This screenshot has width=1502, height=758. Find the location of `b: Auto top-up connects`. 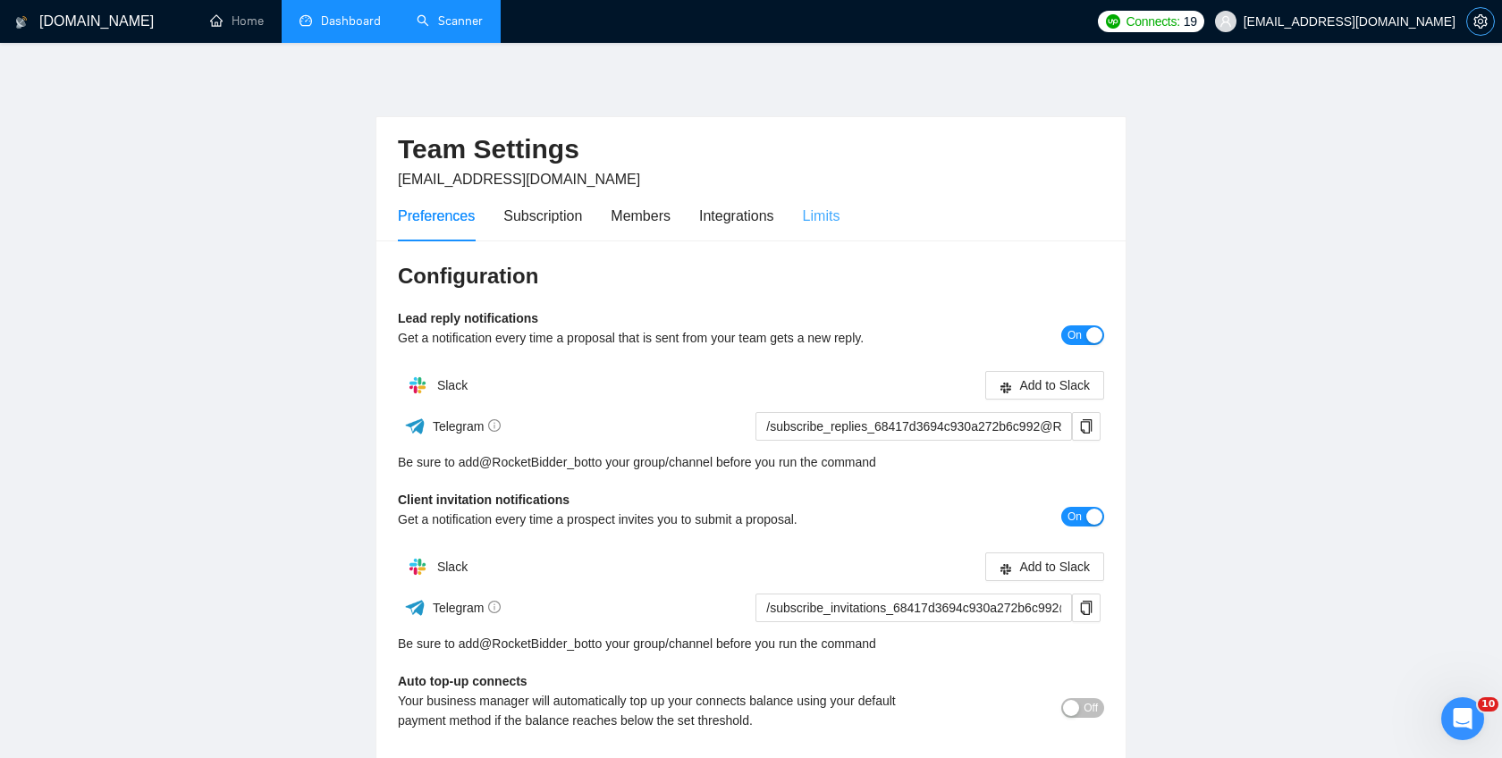

b: Auto top-up connects is located at coordinates (462, 681).